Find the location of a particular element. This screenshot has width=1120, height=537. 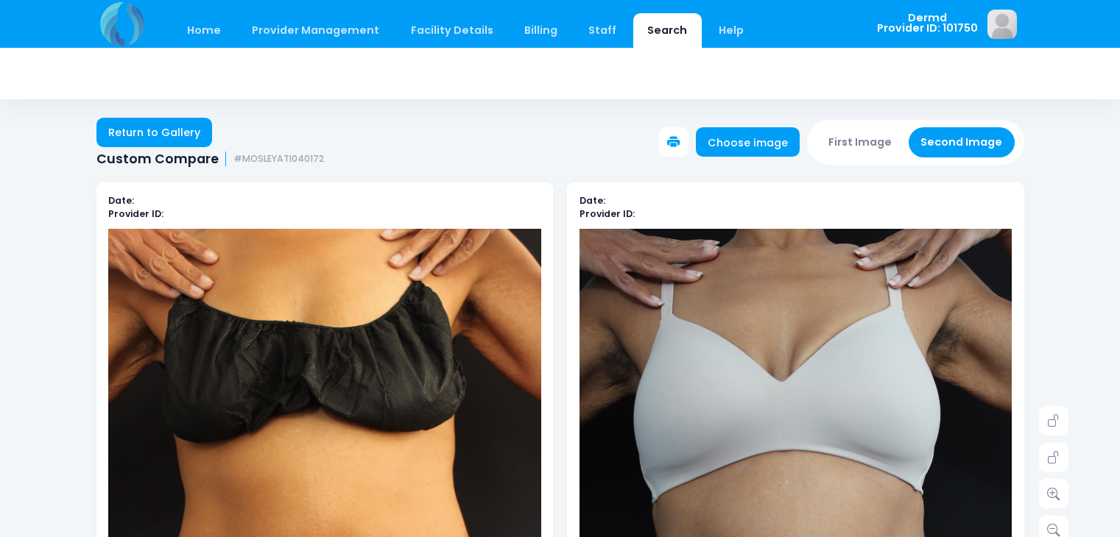

span: Custom Compare is located at coordinates (158, 159).